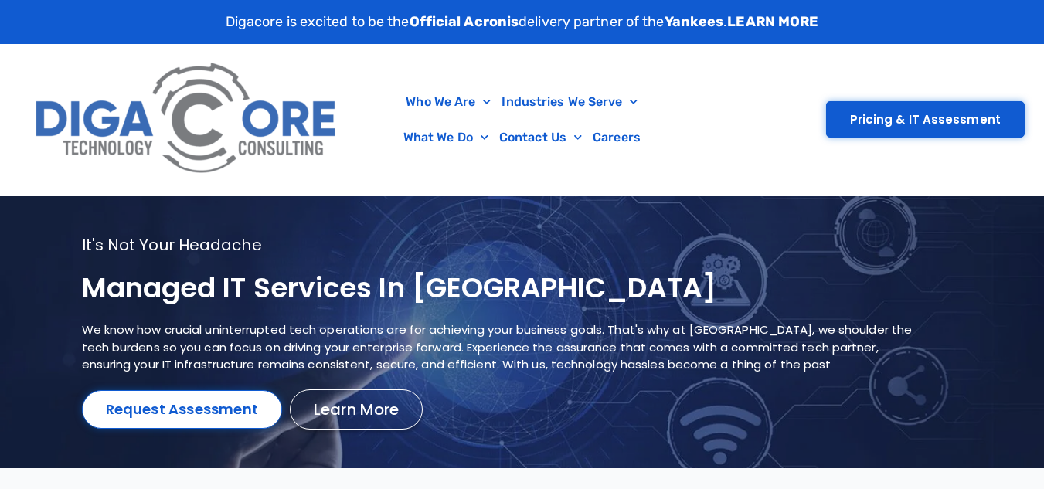 This screenshot has width=1044, height=489. I want to click on a: Who We Are, so click(448, 102).